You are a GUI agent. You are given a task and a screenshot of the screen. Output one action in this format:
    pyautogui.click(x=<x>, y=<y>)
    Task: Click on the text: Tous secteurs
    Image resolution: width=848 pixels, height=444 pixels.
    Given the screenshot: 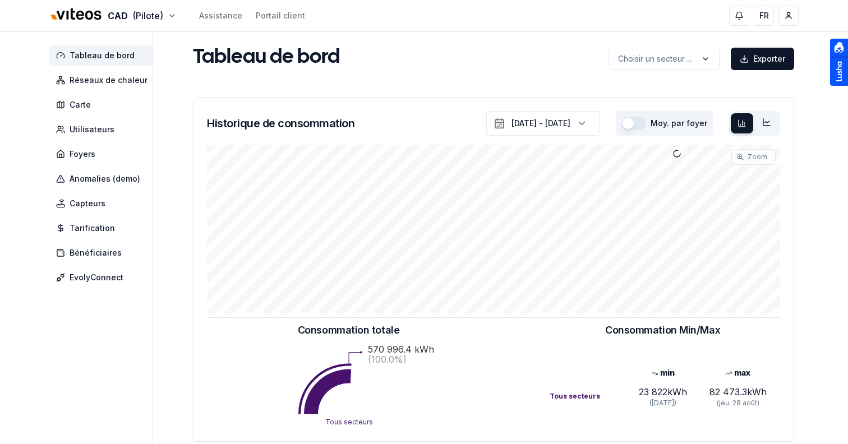 What is the action you would take?
    pyautogui.click(x=348, y=422)
    